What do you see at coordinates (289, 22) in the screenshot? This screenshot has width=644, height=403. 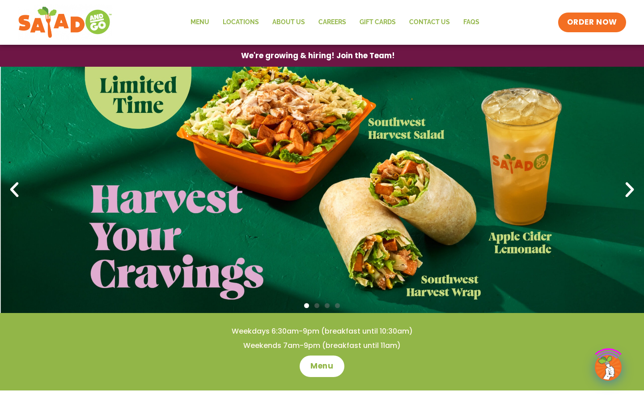 I see `a: About Us` at bounding box center [289, 22].